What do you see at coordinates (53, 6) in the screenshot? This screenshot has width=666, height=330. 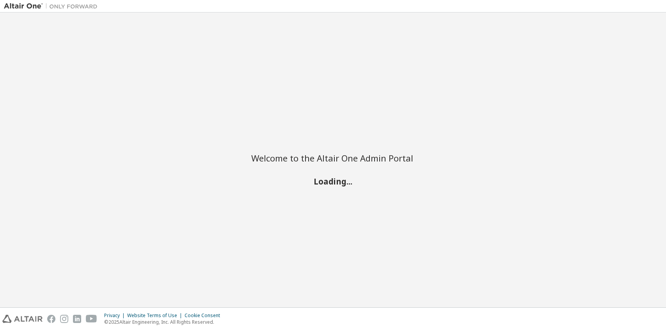 I see `img: Altair One` at bounding box center [53, 6].